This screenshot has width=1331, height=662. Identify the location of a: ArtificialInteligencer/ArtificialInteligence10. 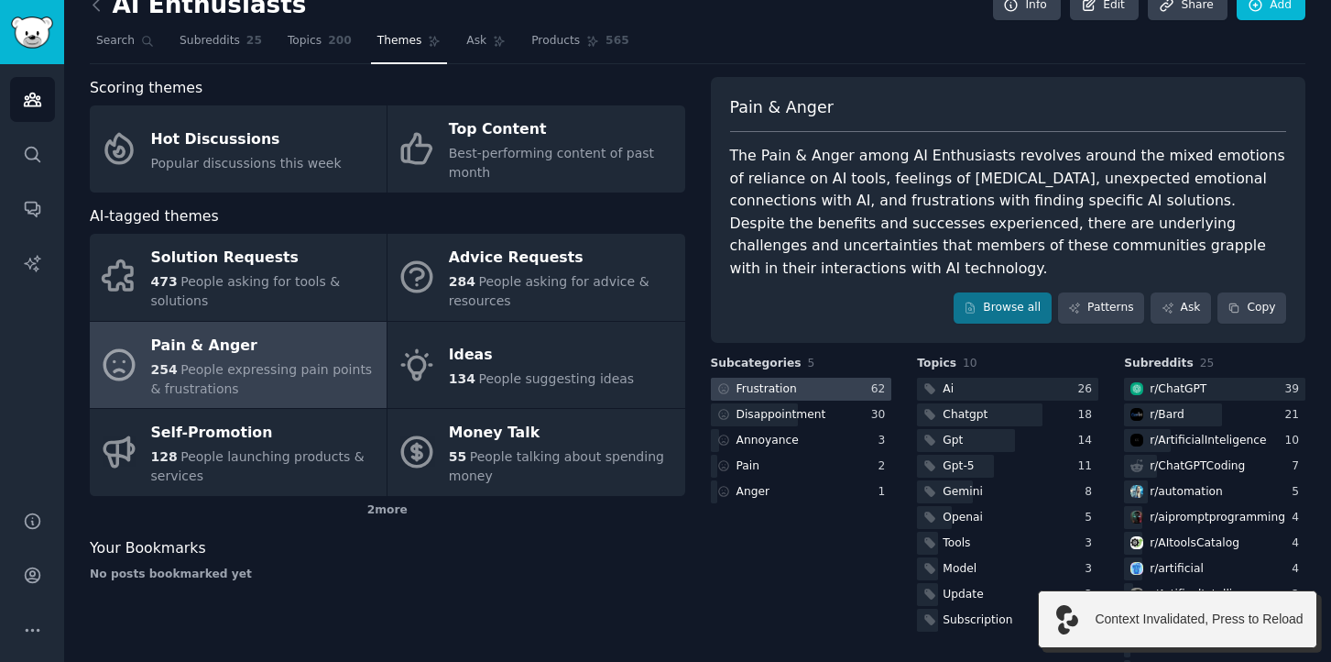
(1215, 440).